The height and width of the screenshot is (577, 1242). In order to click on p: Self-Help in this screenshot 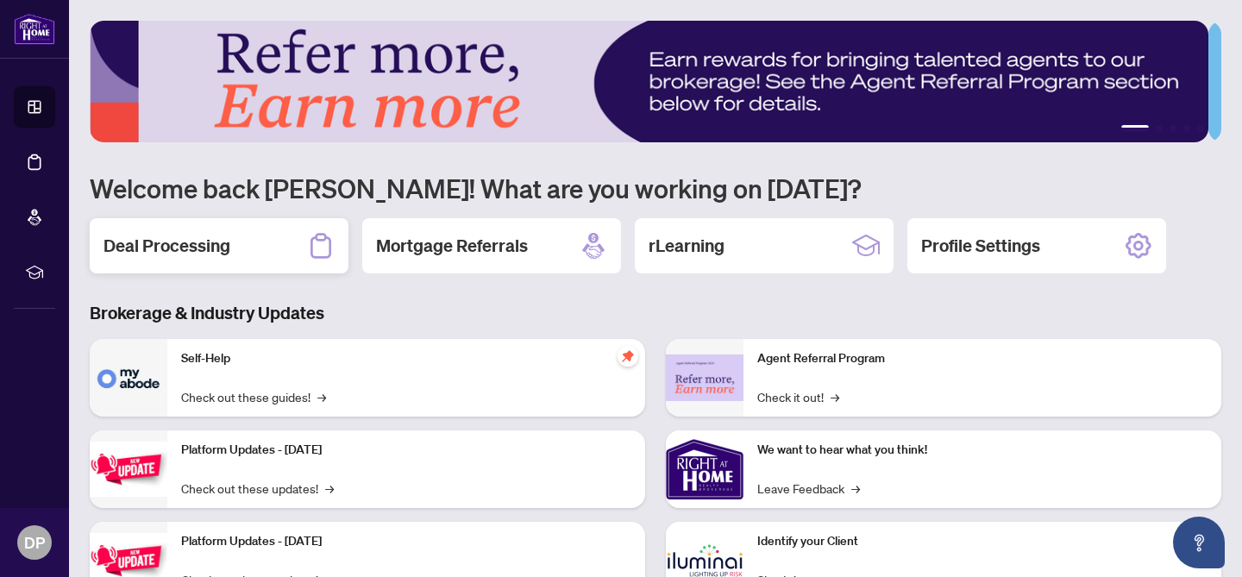, I will do `click(406, 359)`.